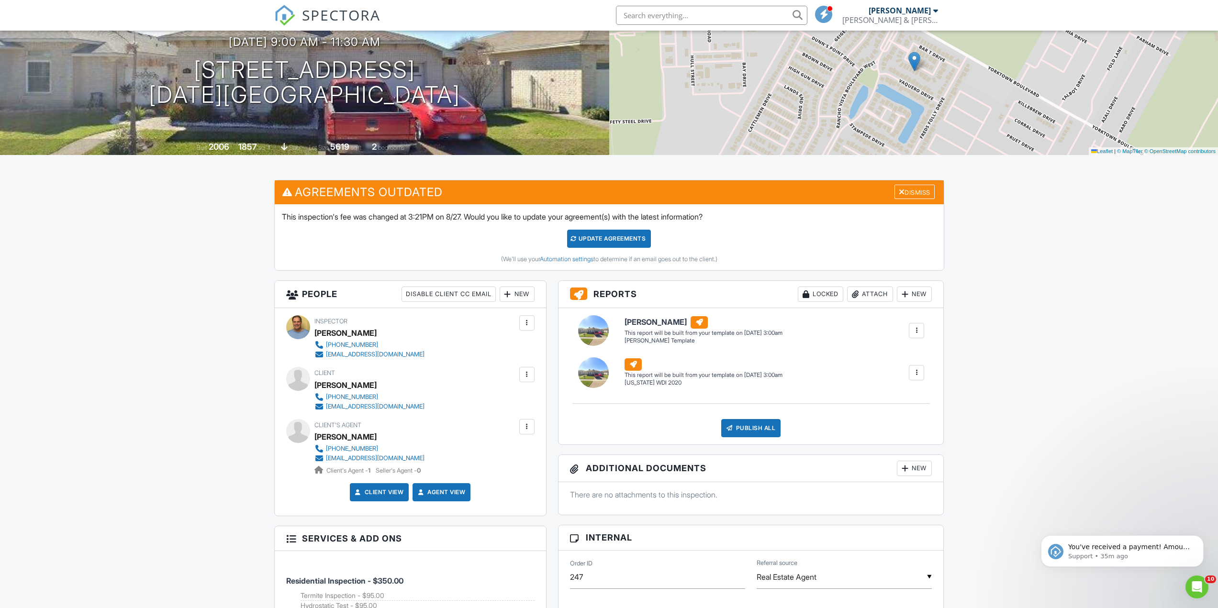 The height and width of the screenshot is (608, 1218). Describe the element at coordinates (711, 15) in the screenshot. I see `input: Search everything...` at that location.